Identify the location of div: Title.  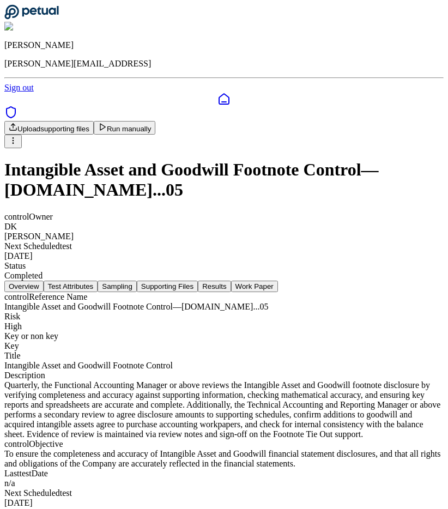
(224, 356).